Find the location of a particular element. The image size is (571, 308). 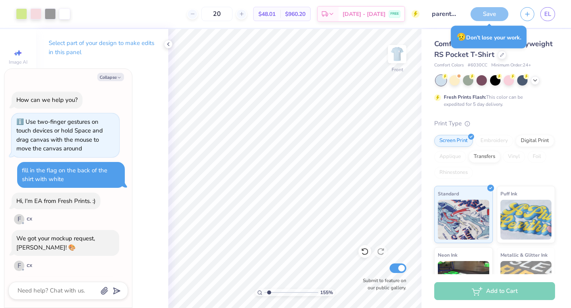

img: Neon Ink is located at coordinates (463, 281).